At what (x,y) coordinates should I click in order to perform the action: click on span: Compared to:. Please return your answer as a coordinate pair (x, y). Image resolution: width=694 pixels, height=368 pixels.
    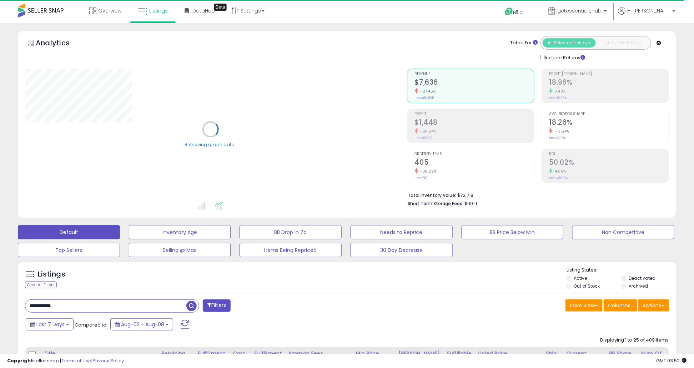
    Looking at the image, I should click on (91, 324).